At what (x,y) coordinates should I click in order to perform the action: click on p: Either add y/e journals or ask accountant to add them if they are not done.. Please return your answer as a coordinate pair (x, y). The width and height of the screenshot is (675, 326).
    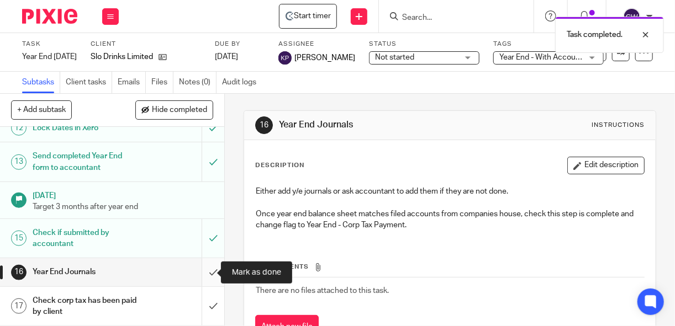
    Looking at the image, I should click on (450, 192).